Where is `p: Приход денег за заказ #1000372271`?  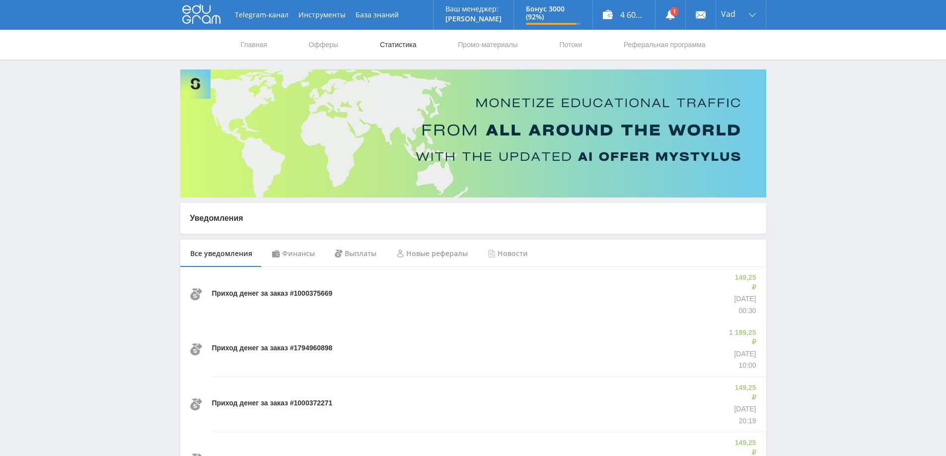 p: Приход денег за заказ #1000372271 is located at coordinates (272, 404).